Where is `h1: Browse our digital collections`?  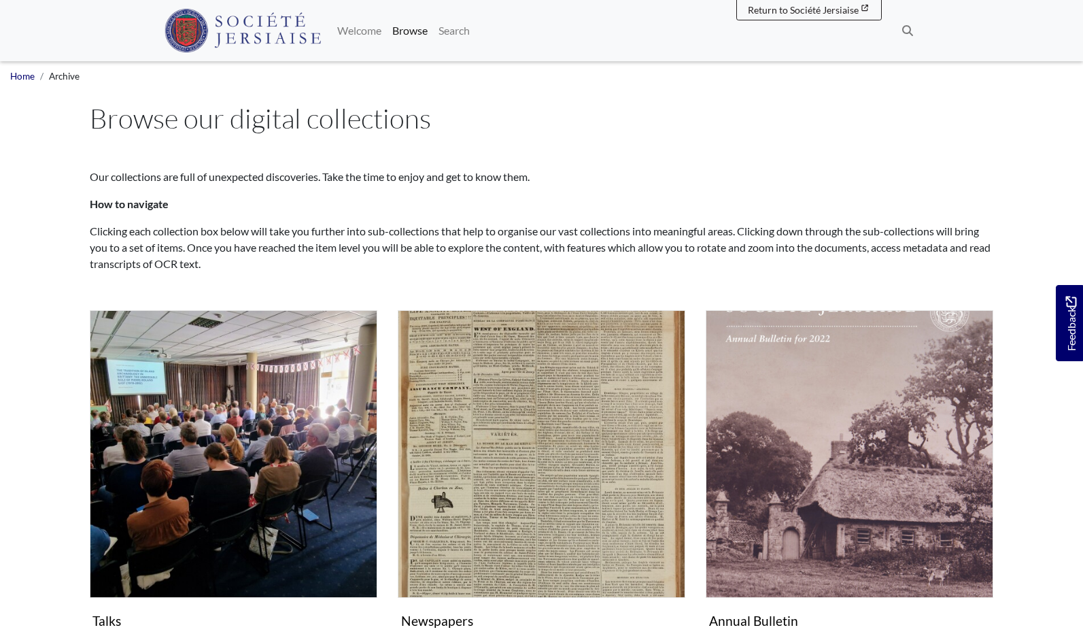
h1: Browse our digital collections is located at coordinates (542, 118).